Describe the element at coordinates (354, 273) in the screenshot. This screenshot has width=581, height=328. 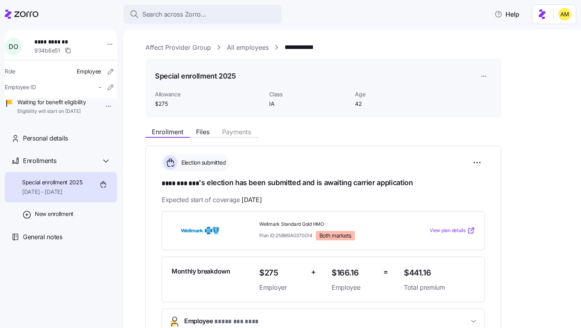
I see `span: $166.16` at that location.